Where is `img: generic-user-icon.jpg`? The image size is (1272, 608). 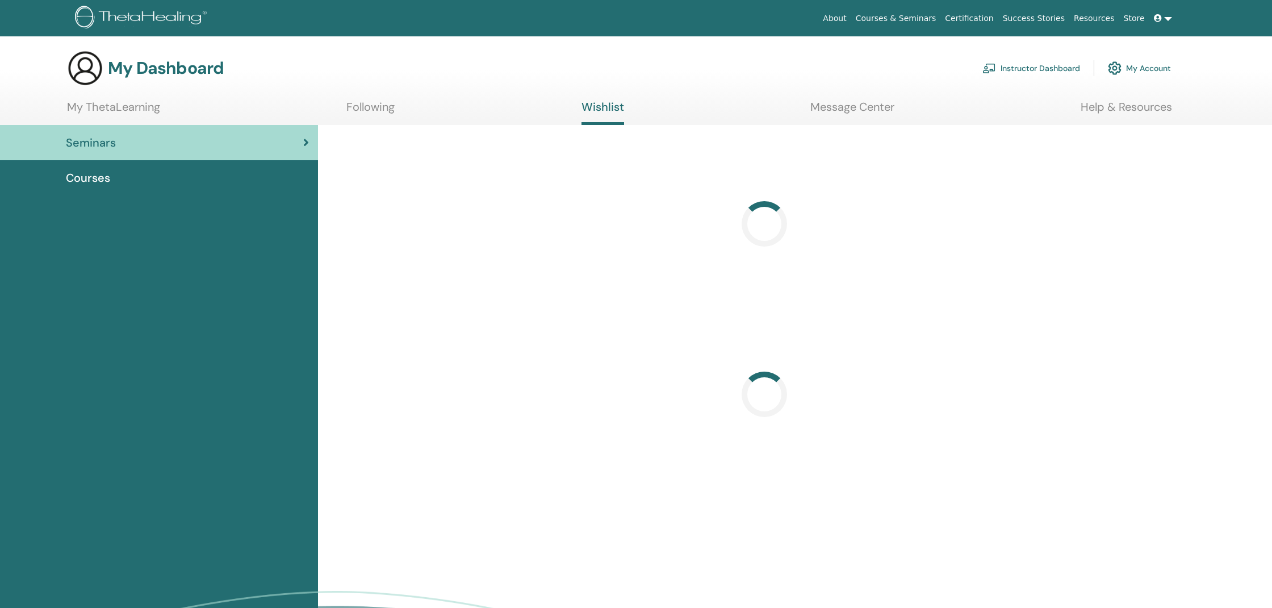
img: generic-user-icon.jpg is located at coordinates (85, 68).